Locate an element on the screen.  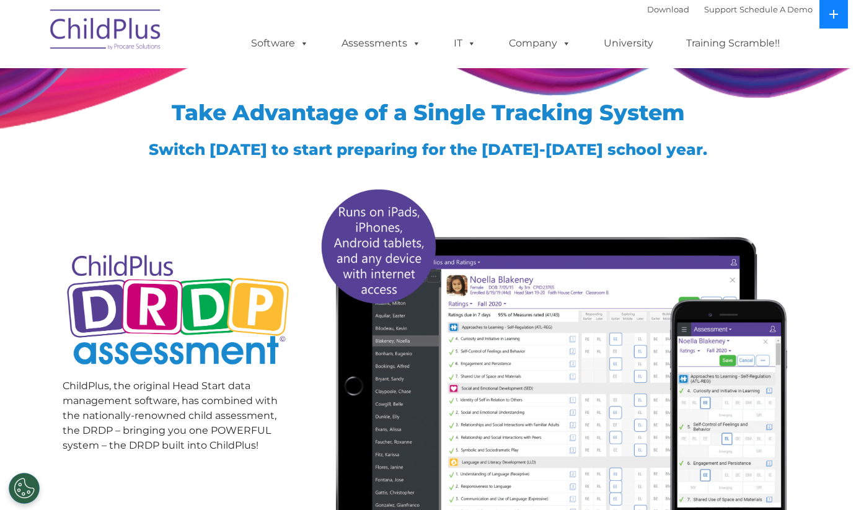
a: University is located at coordinates (629, 43).